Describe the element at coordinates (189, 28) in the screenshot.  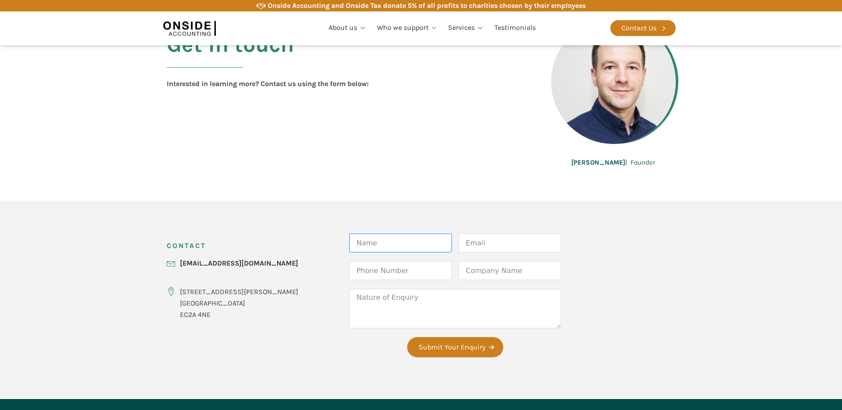
I see `img: Onside Accounting` at that location.